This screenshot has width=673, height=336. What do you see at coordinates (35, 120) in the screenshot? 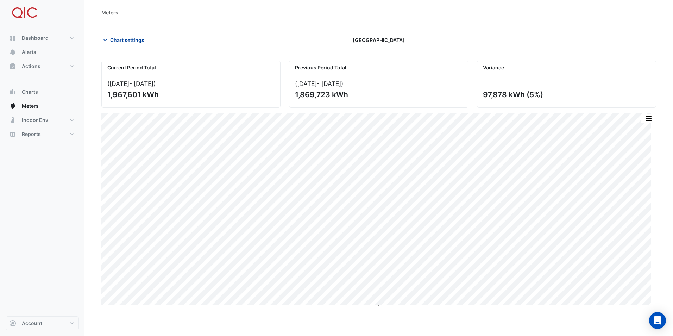
I see `span: Indoor Env` at bounding box center [35, 120].